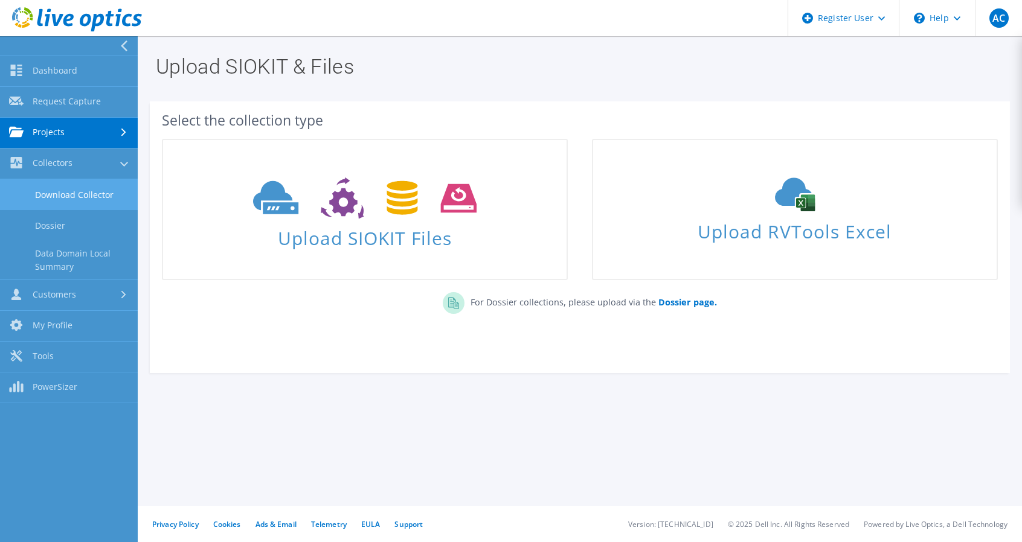  What do you see at coordinates (788, 524) in the screenshot?
I see `li: © 2025 Dell Inc. All Rights Reserved` at bounding box center [788, 524].